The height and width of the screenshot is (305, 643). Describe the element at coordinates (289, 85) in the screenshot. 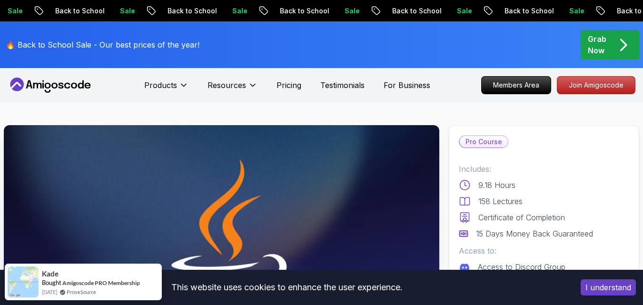

I see `p: Pricing` at that location.